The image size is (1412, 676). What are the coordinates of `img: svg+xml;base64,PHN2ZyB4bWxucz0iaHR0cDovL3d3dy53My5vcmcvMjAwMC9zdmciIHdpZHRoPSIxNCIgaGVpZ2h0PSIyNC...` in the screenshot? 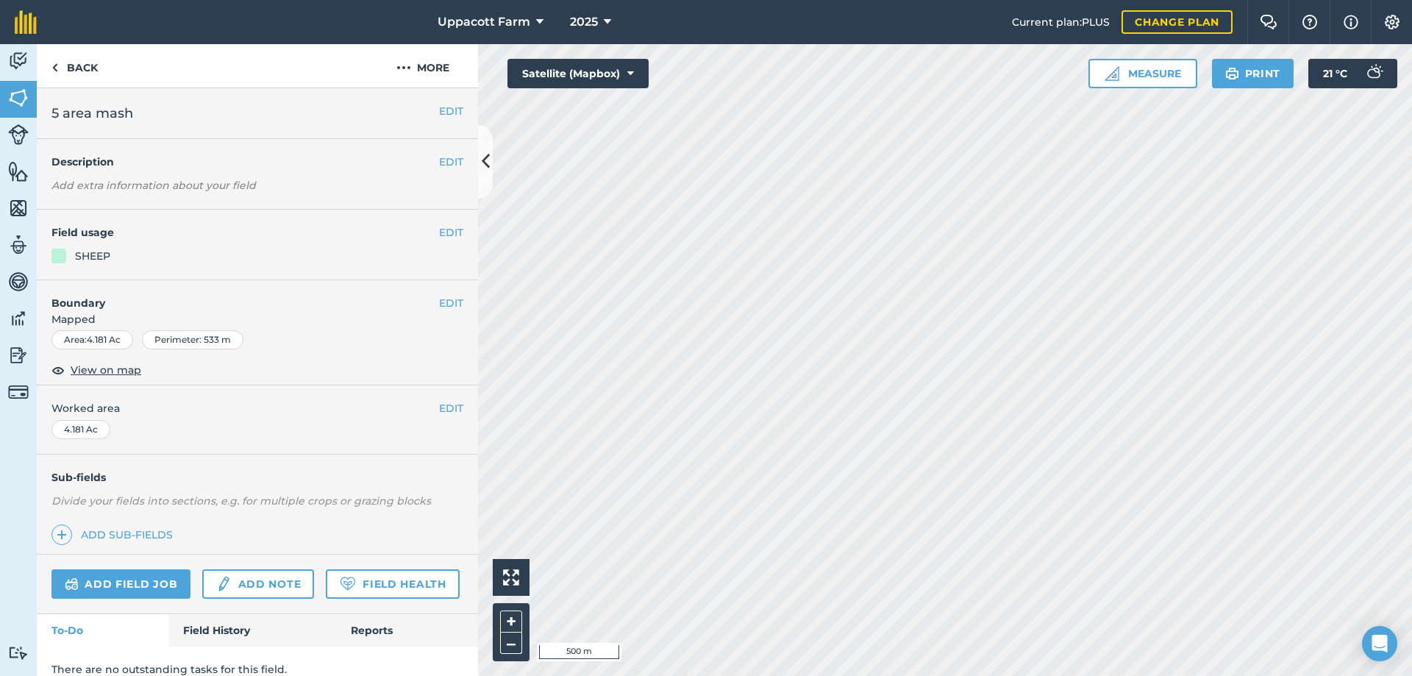 It's located at (62, 535).